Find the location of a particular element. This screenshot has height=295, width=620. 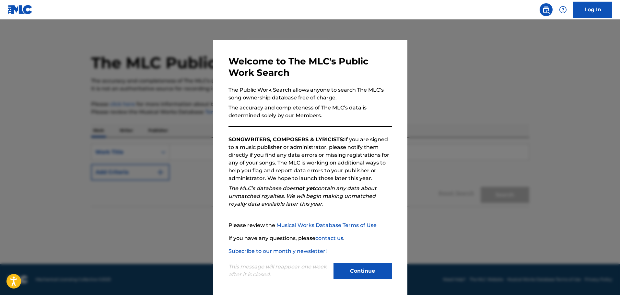

strong: not yet is located at coordinates (305, 188).